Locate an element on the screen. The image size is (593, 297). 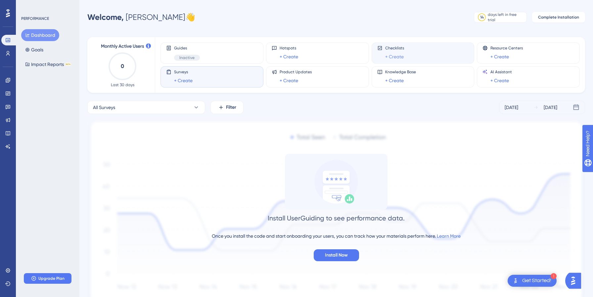
button: Filter is located at coordinates (227, 107).